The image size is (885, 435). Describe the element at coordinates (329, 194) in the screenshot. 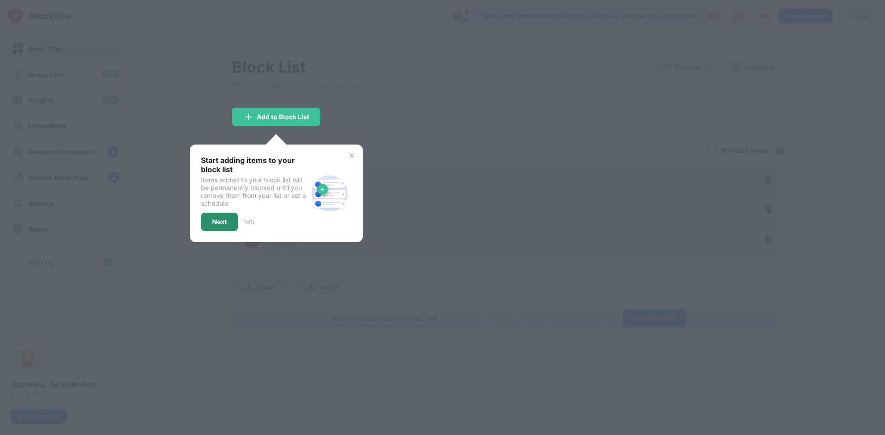

I see `img: block-site.svg` at that location.